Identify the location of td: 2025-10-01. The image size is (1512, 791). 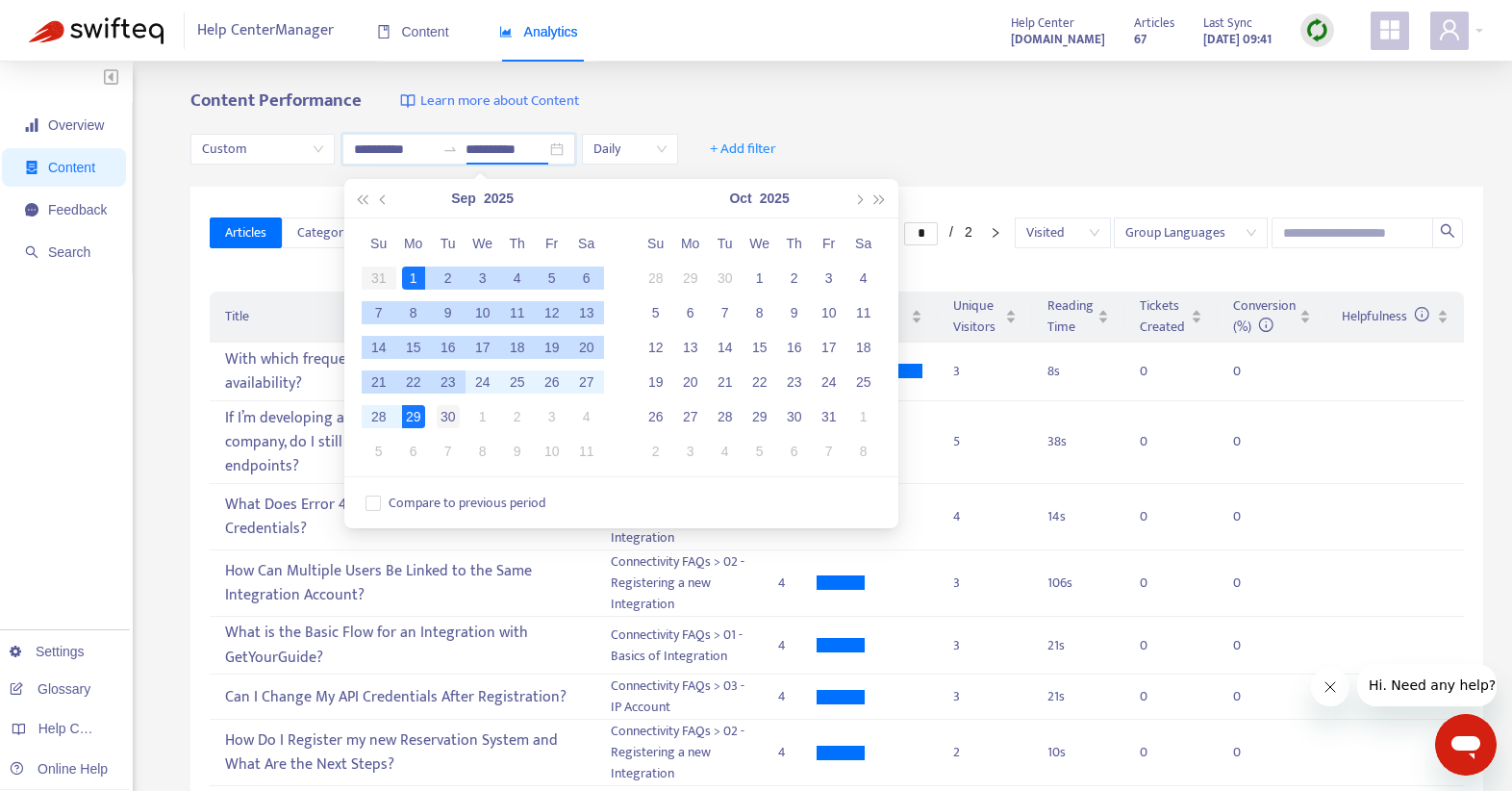
(483, 417).